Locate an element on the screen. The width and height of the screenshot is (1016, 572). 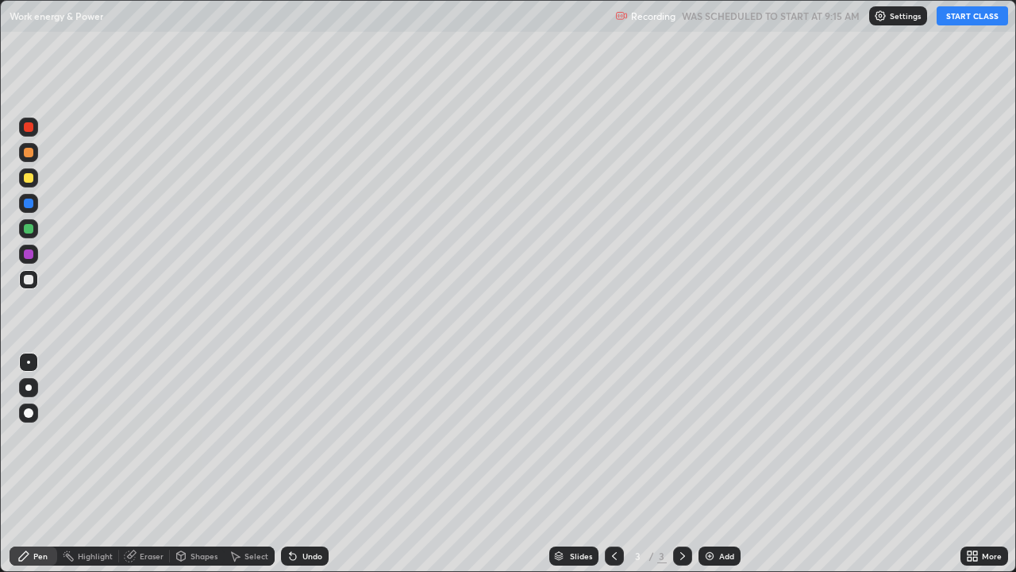
div: Slides is located at coordinates (581, 556).